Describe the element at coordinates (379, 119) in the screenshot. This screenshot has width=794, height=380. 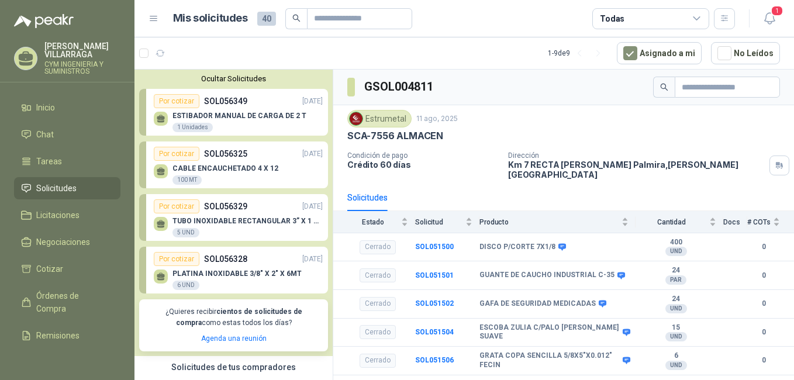
I see `div: Estrumetal` at that location.